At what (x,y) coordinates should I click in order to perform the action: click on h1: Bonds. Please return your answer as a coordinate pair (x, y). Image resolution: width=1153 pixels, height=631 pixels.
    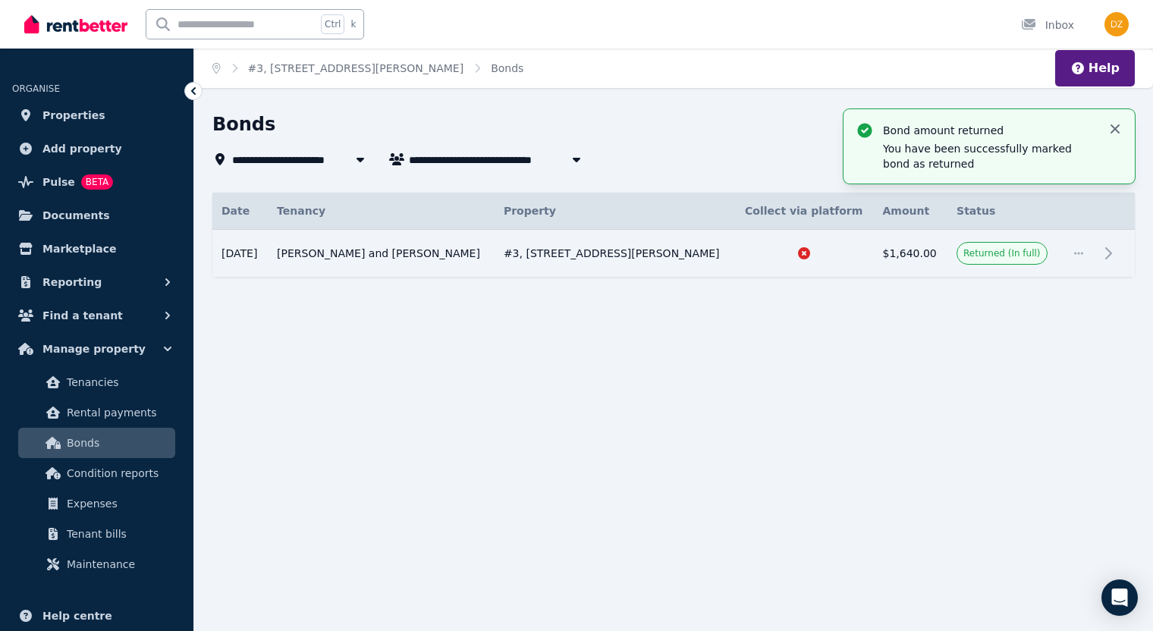
    Looking at the image, I should click on (243, 124).